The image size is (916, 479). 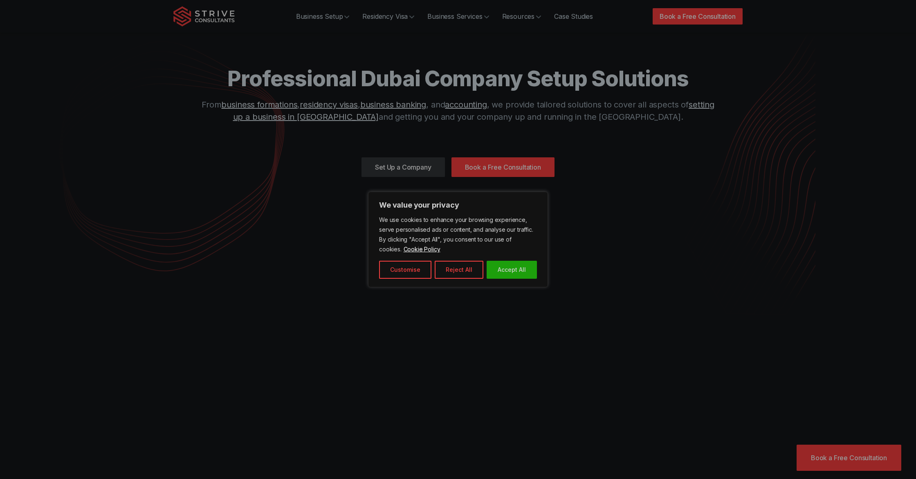 What do you see at coordinates (458, 235) in the screenshot?
I see `p: We use cookies to enhance your browsing experience, serve personalised ads or content, and analys...` at bounding box center [458, 235].